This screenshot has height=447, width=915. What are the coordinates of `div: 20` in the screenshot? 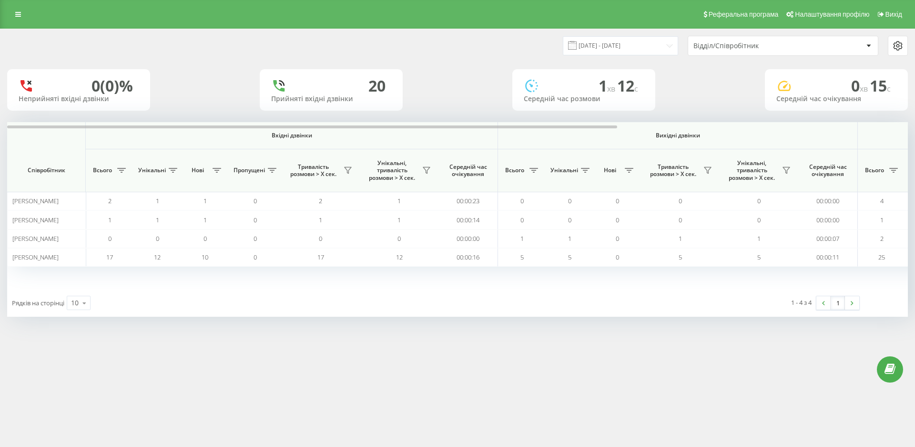 It's located at (377, 86).